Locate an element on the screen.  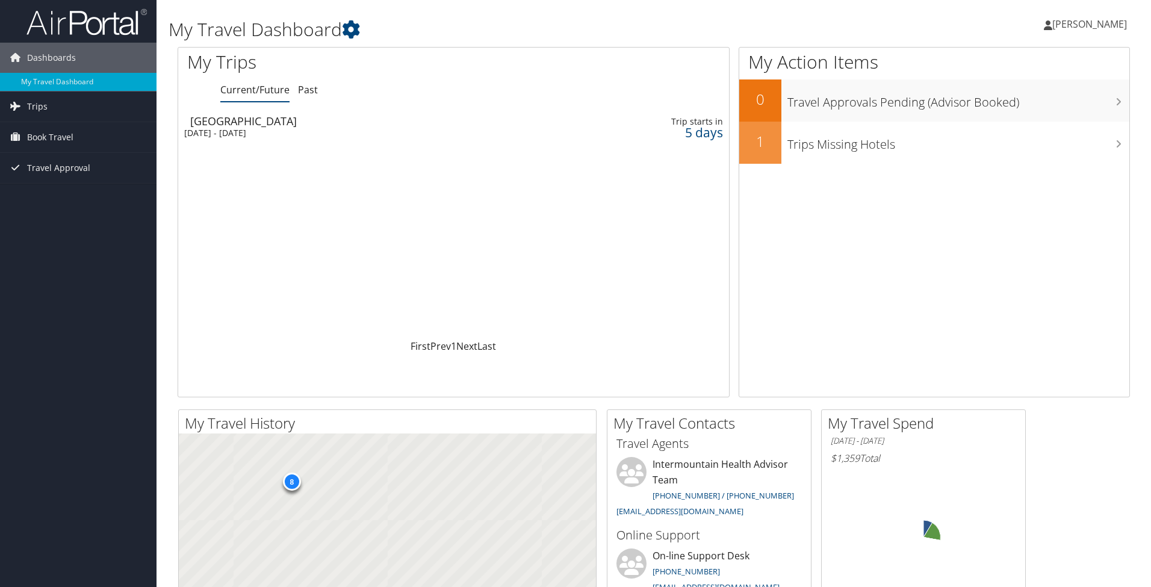
h1: My Travel Dashboard is located at coordinates (492, 30).